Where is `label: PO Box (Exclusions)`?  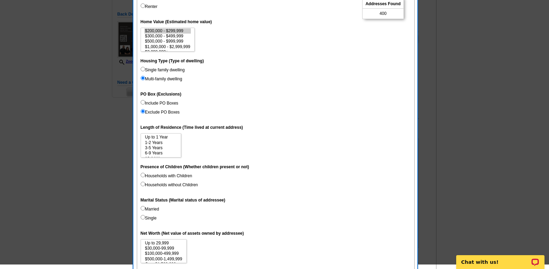
label: PO Box (Exclusions) is located at coordinates (161, 94).